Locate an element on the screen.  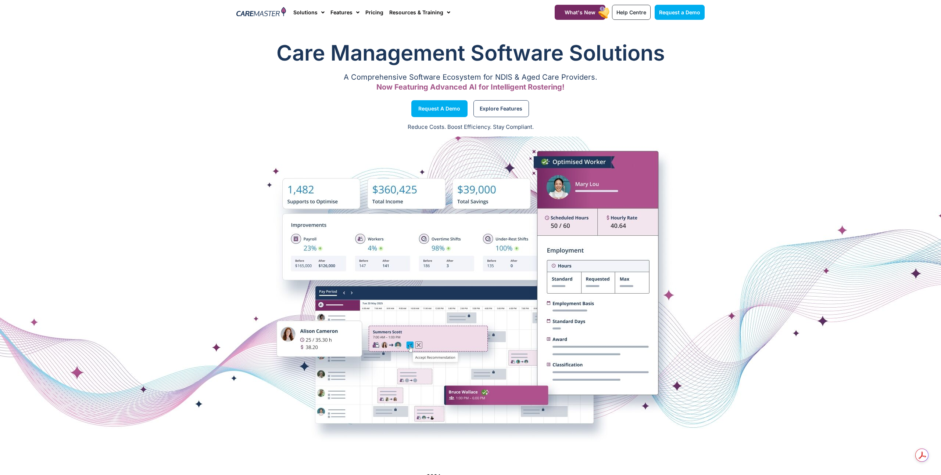
h1: Care Management Software Solutions is located at coordinates (470, 53).